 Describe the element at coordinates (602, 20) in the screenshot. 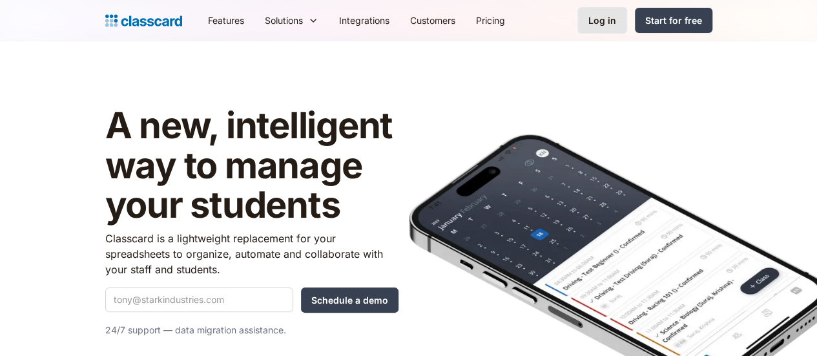

I see `a: Log in` at that location.